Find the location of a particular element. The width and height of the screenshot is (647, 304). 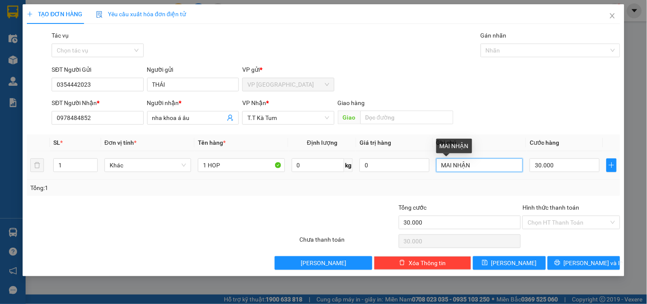

span: kg is located at coordinates (348, 165).